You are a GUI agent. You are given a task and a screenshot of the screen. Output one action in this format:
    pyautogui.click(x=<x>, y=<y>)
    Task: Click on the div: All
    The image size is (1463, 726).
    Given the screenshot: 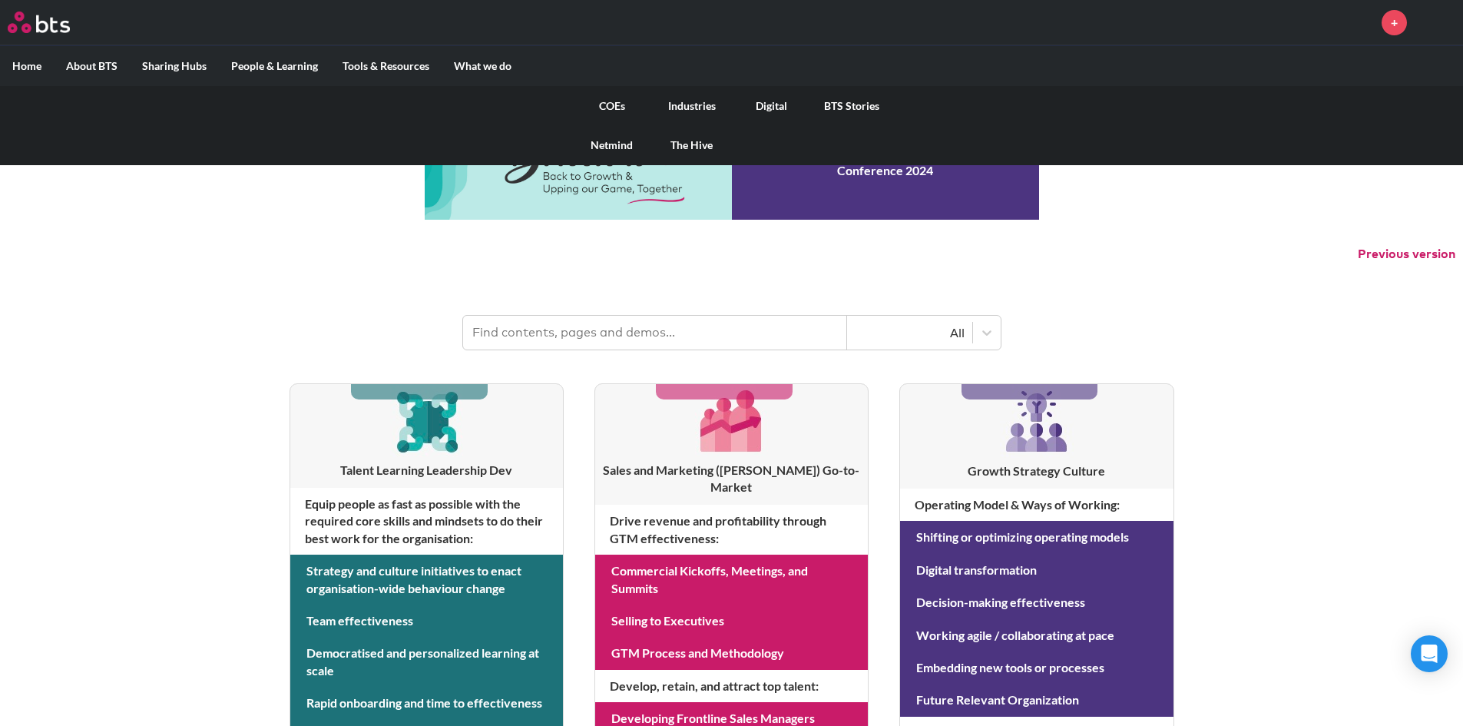 What is the action you would take?
    pyautogui.click(x=909, y=332)
    